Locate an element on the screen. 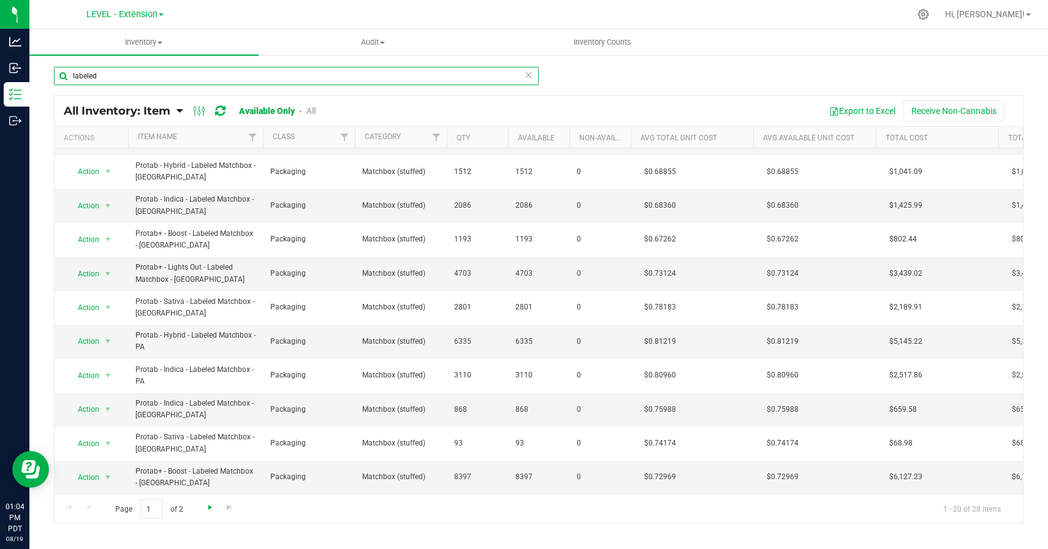 This screenshot has height=549, width=1048. a: Class is located at coordinates (284, 137).